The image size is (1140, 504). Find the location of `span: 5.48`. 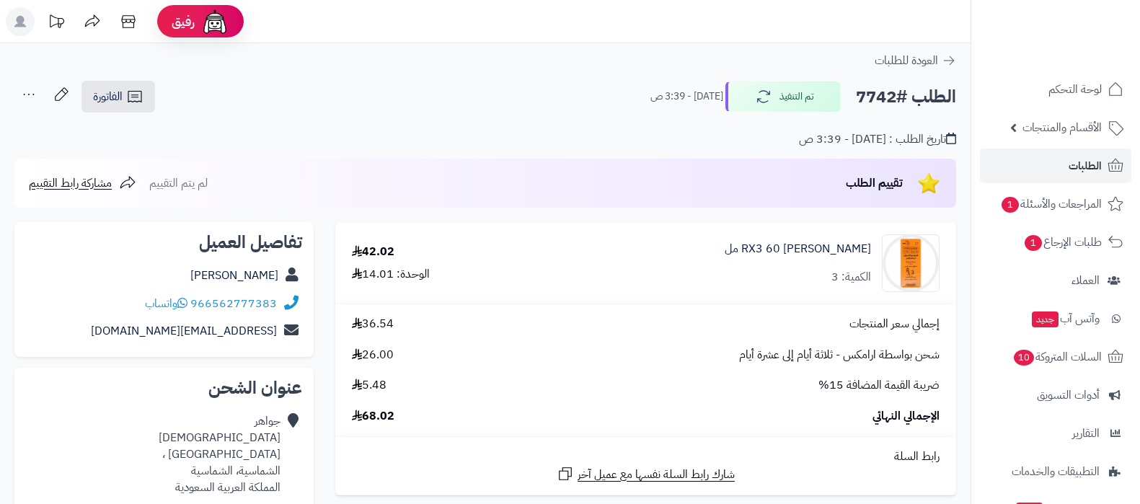

span: 5.48 is located at coordinates (369, 385).